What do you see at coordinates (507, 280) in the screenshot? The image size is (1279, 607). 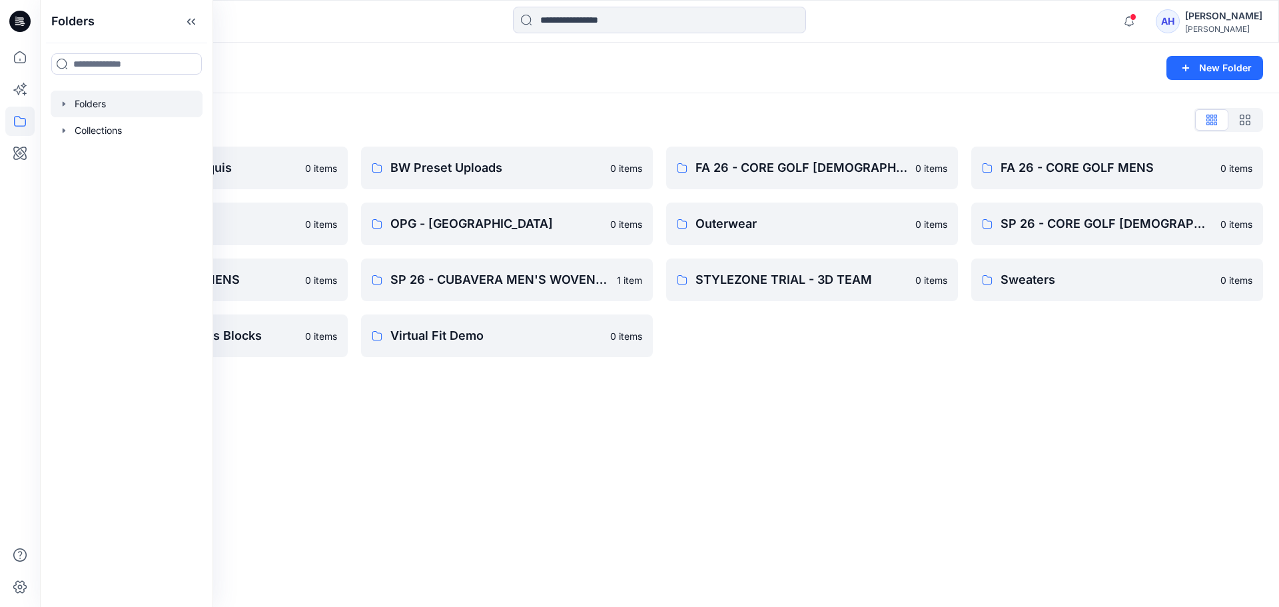 I see `a: SP 26 - CUBAVERA MEN'S WOVENTOPS1 item` at bounding box center [507, 280].